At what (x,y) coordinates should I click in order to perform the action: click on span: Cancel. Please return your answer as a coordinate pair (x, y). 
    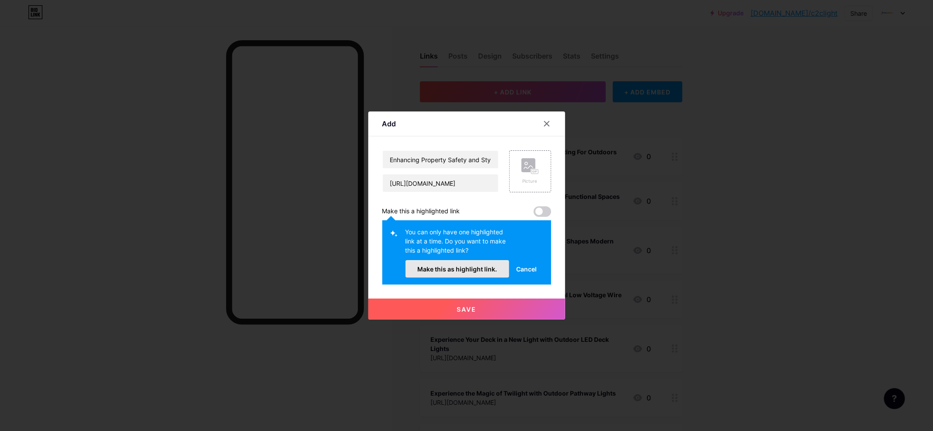
    Looking at the image, I should click on (526, 269).